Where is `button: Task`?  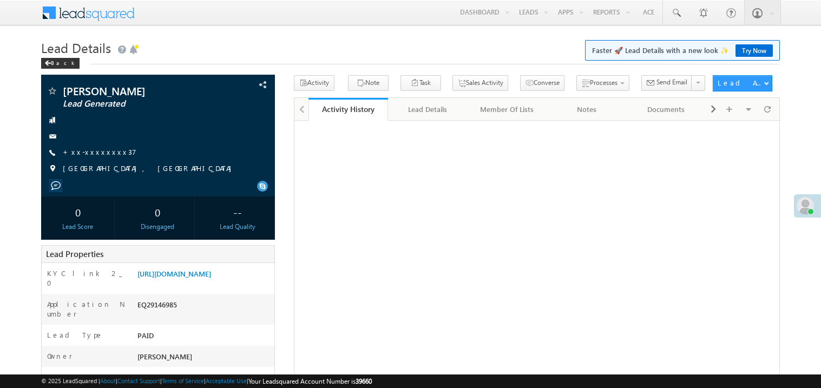
button: Task is located at coordinates (420, 83).